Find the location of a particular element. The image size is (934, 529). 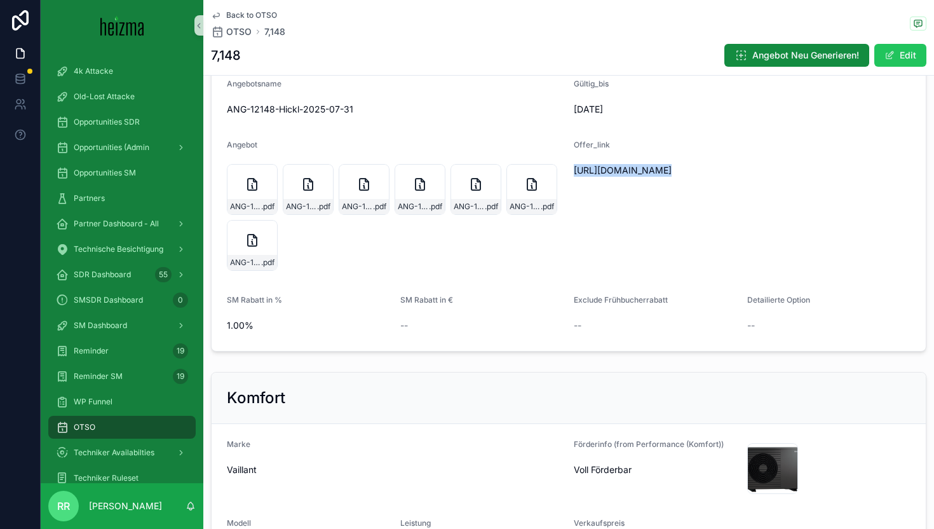

a: SDR Dashboard55 is located at coordinates (122, 275).